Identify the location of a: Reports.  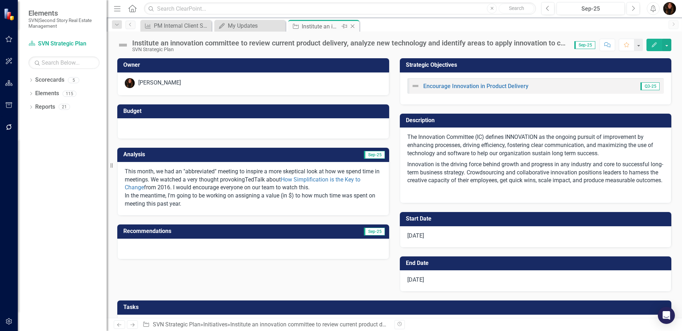
(45, 107).